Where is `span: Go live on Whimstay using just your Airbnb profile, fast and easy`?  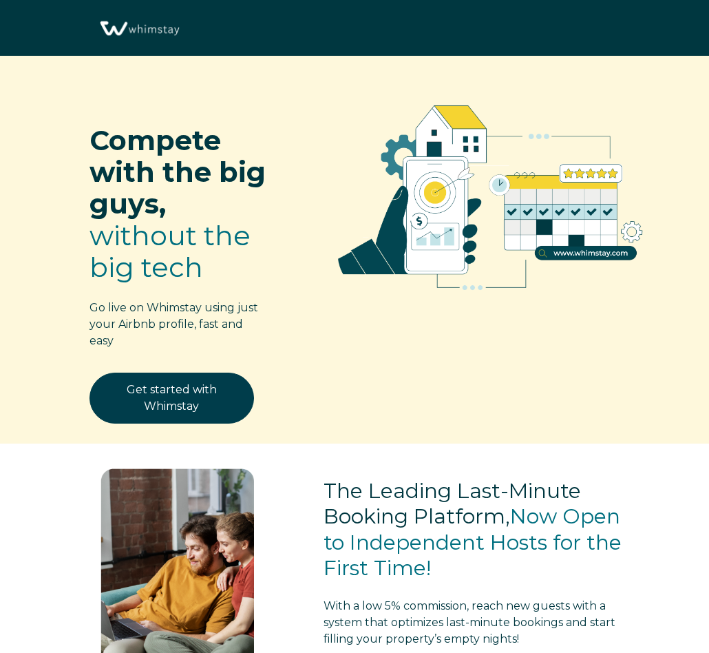
span: Go live on Whimstay using just your Airbnb profile, fast and easy is located at coordinates (174, 324).